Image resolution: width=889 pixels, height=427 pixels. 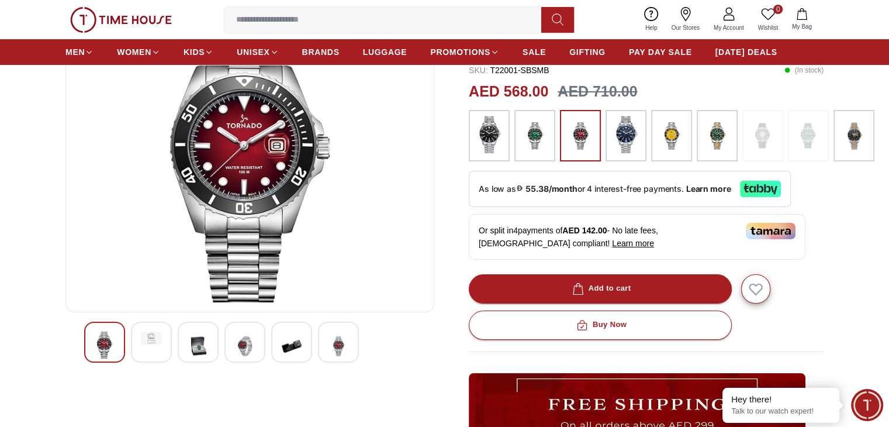 I want to click on span: My Account, so click(x=729, y=27).